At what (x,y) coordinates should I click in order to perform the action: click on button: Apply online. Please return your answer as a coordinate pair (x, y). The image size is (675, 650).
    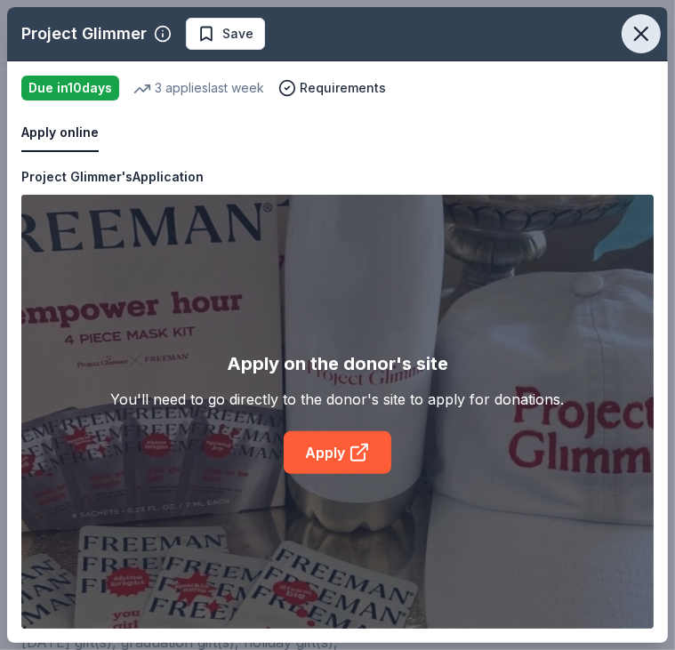
    Looking at the image, I should click on (60, 133).